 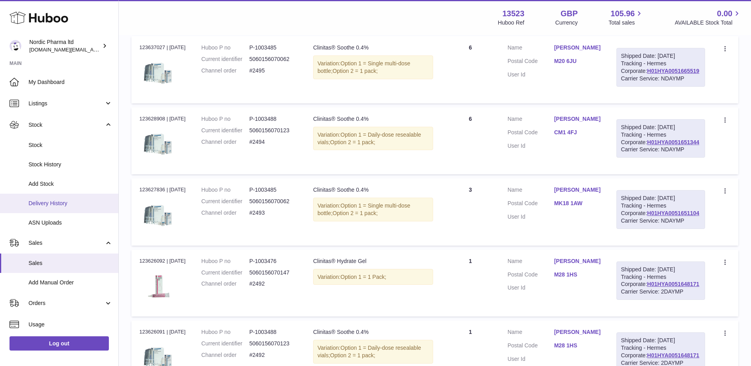 I want to click on span: Add Stock, so click(x=70, y=184).